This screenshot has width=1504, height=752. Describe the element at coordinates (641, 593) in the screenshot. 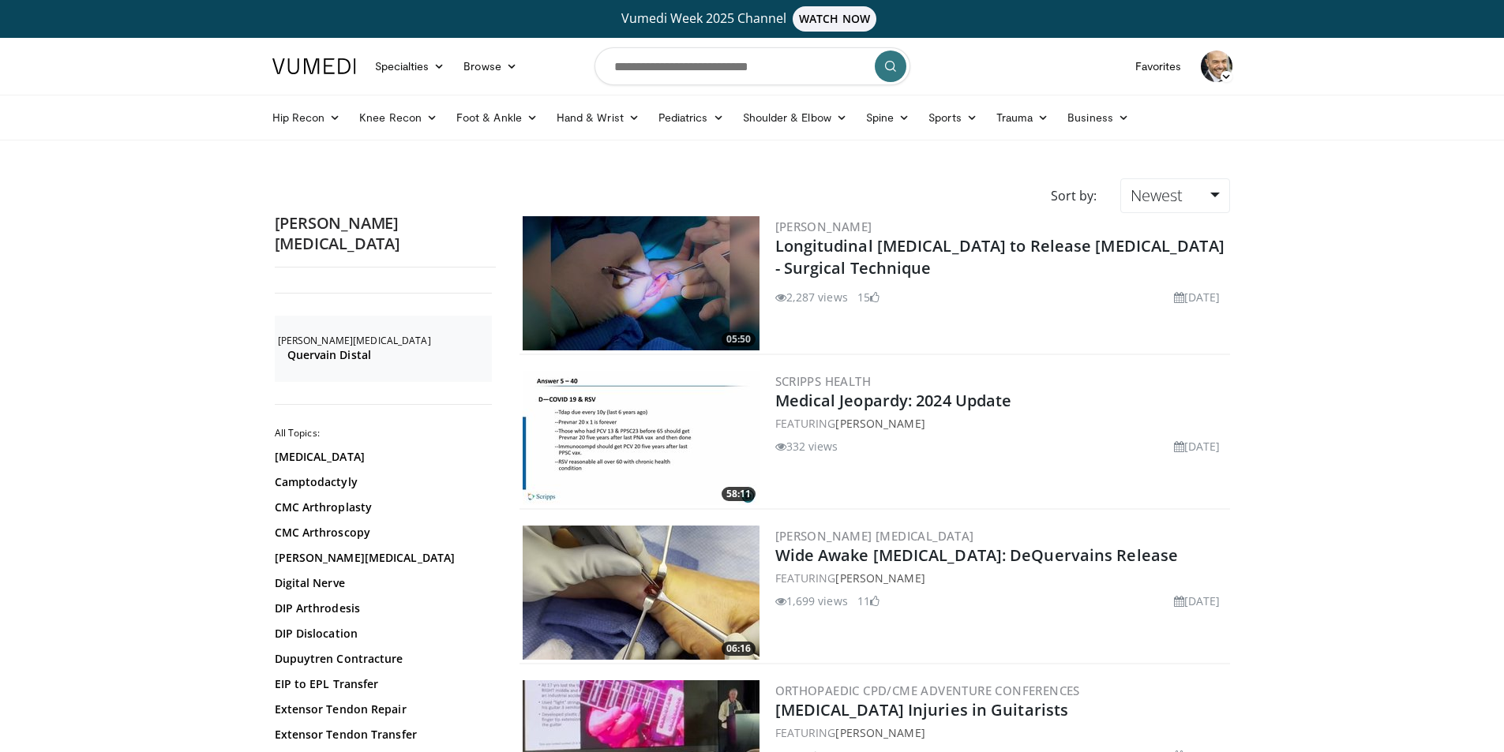

I see `a: 06:16` at that location.